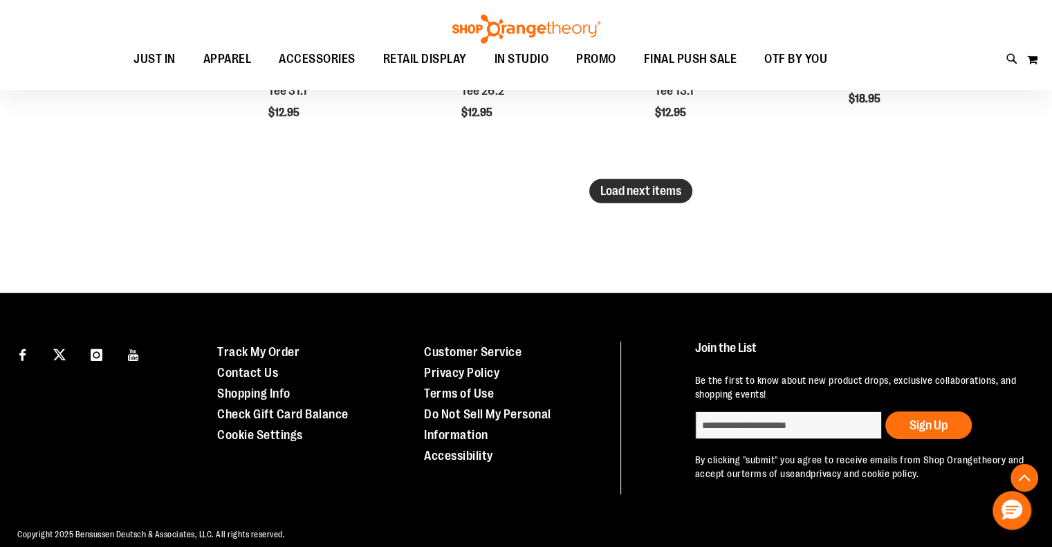 Image resolution: width=1052 pixels, height=547 pixels. What do you see at coordinates (526, 29) in the screenshot?
I see `img: Shop Orangetheory` at bounding box center [526, 29].